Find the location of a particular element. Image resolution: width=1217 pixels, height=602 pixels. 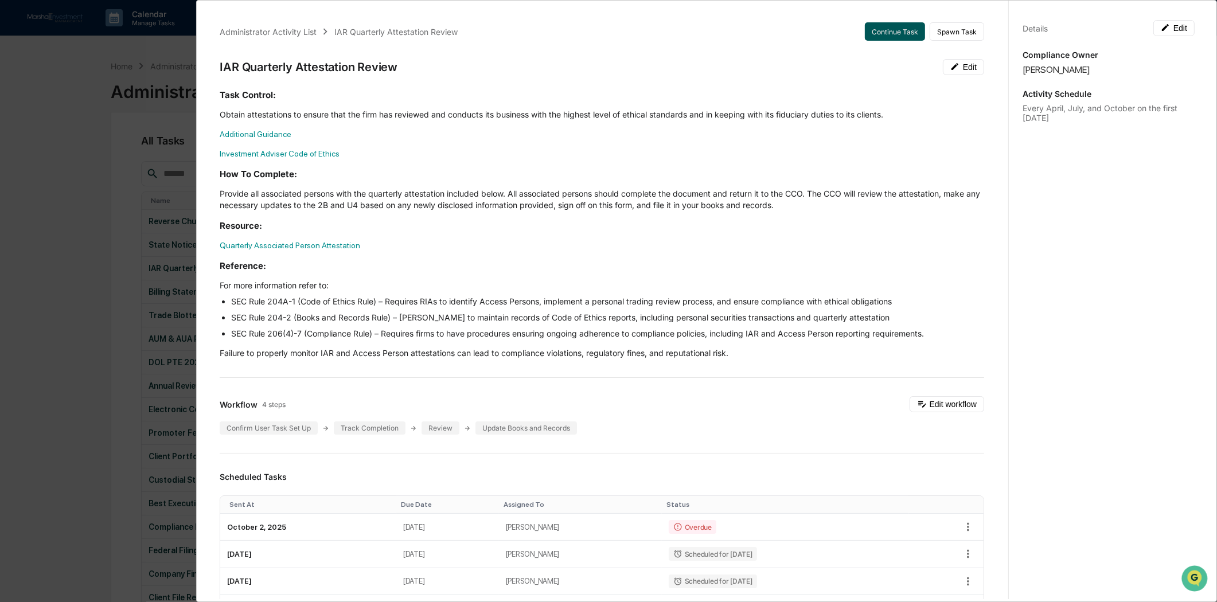

td: October 2, 2025 is located at coordinates (308, 527).